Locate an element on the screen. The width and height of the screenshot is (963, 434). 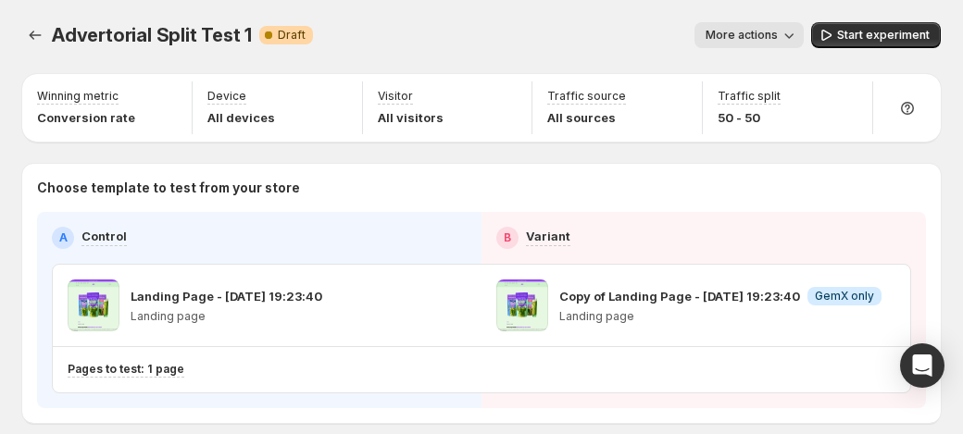
p: All devices is located at coordinates (241, 118).